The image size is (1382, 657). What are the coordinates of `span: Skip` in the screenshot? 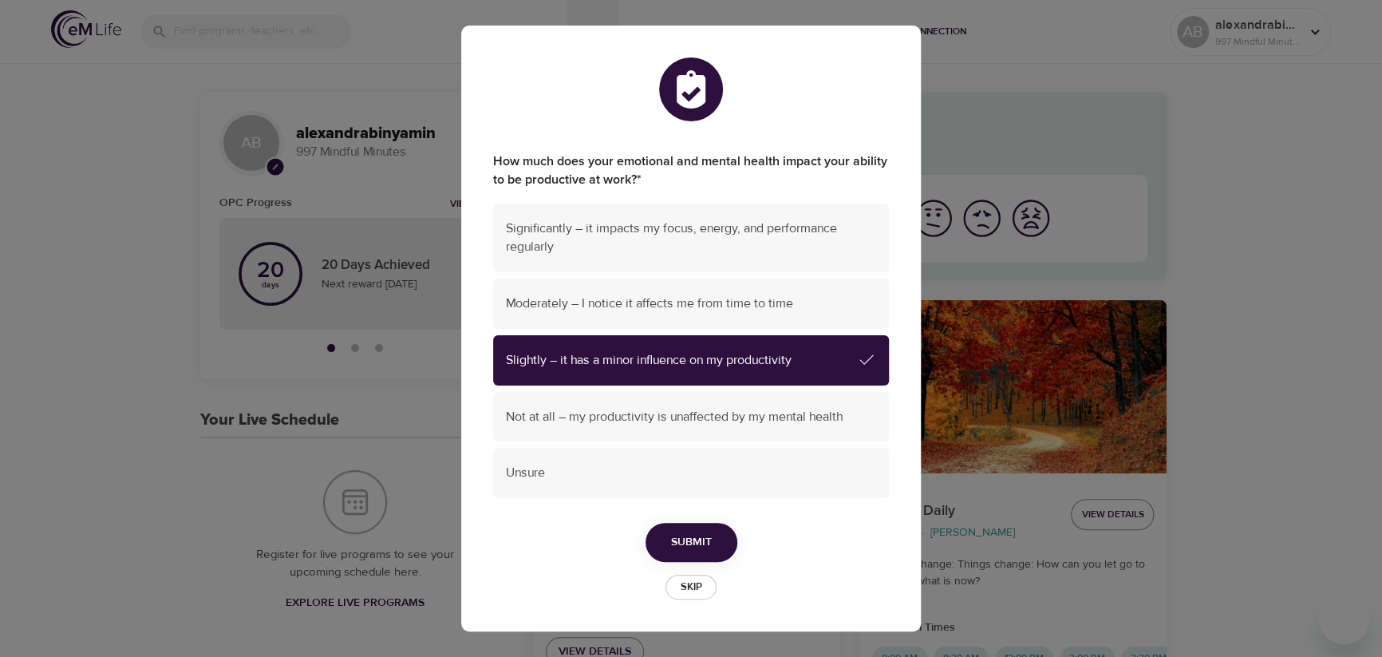 It's located at (691, 586).